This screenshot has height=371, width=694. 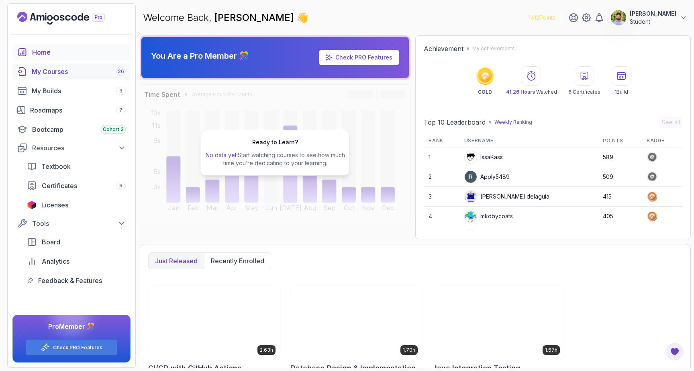 What do you see at coordinates (653, 22) in the screenshot?
I see `p: Student` at bounding box center [653, 22].